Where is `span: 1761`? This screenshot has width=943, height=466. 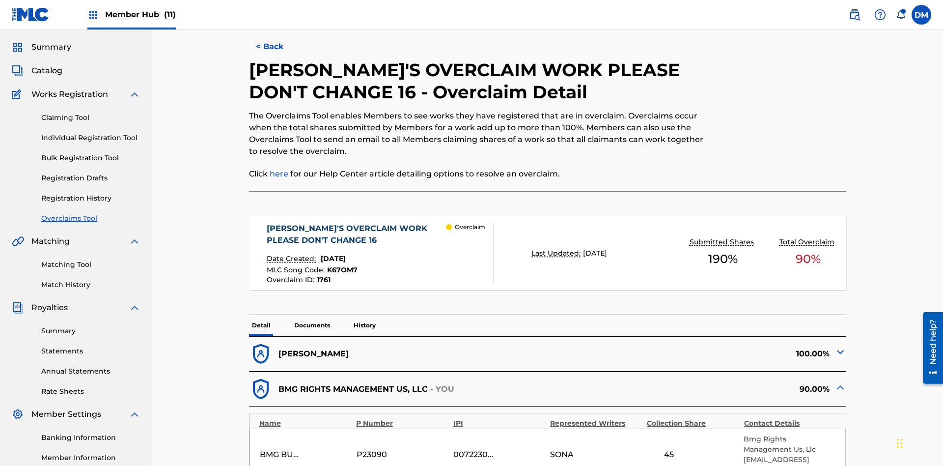 span: 1761 is located at coordinates (324, 279).